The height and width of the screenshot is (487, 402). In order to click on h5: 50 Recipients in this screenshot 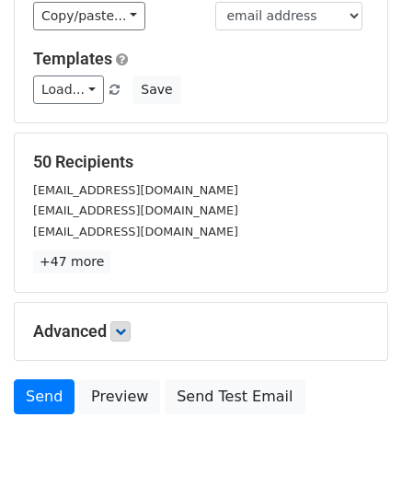, I will do `click(201, 162)`.